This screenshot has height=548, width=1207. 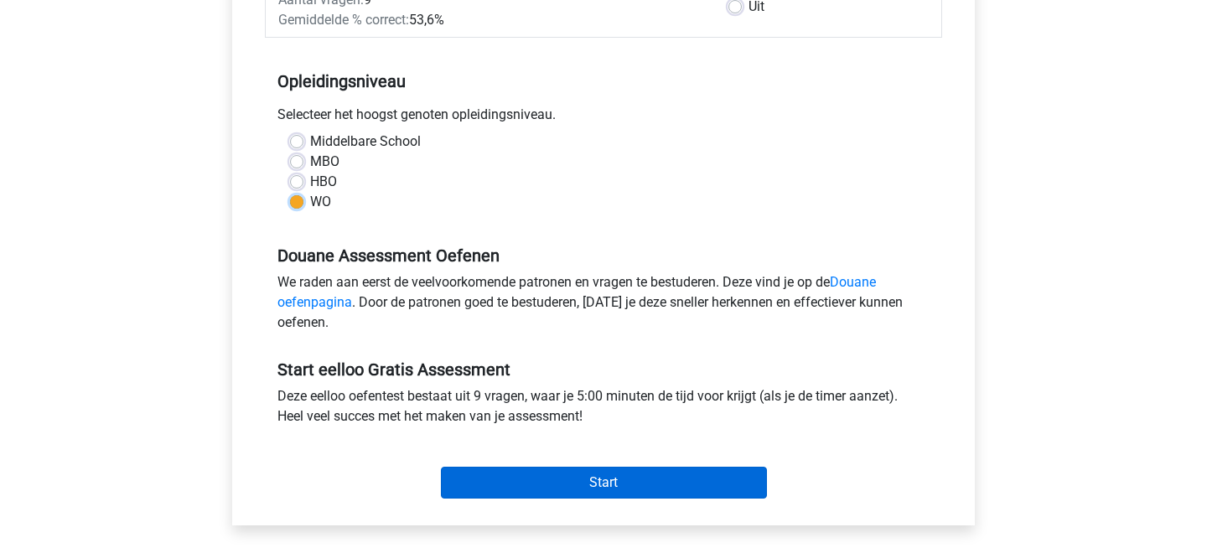 I want to click on label: HBO, so click(x=323, y=182).